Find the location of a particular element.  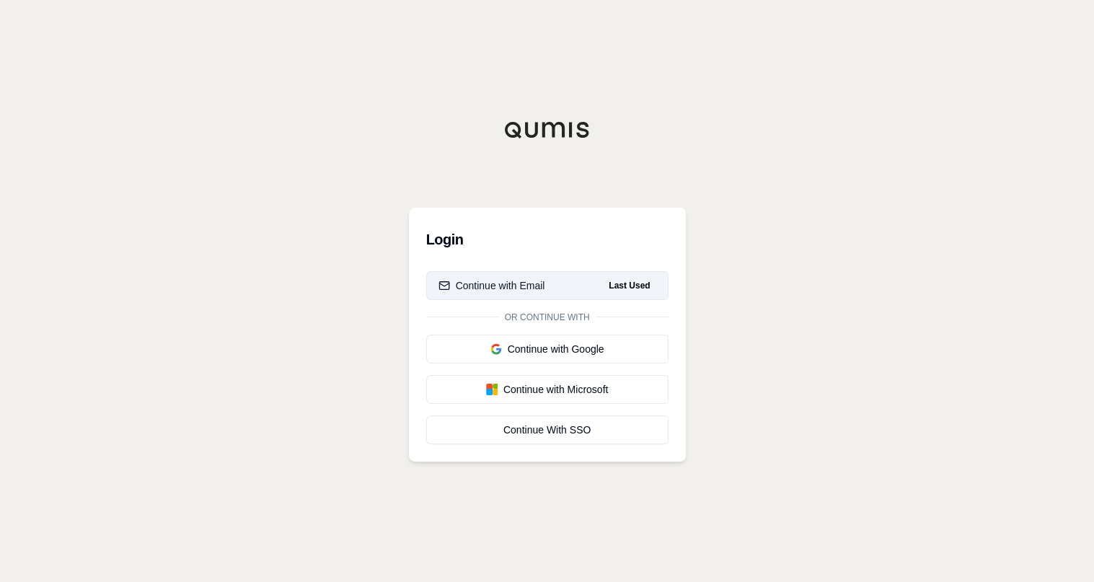

button: Continue with Google is located at coordinates (547, 349).